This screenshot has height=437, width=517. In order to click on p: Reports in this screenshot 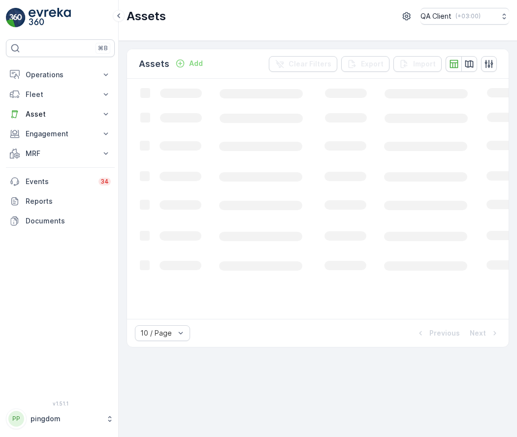, I will do `click(68, 201)`.